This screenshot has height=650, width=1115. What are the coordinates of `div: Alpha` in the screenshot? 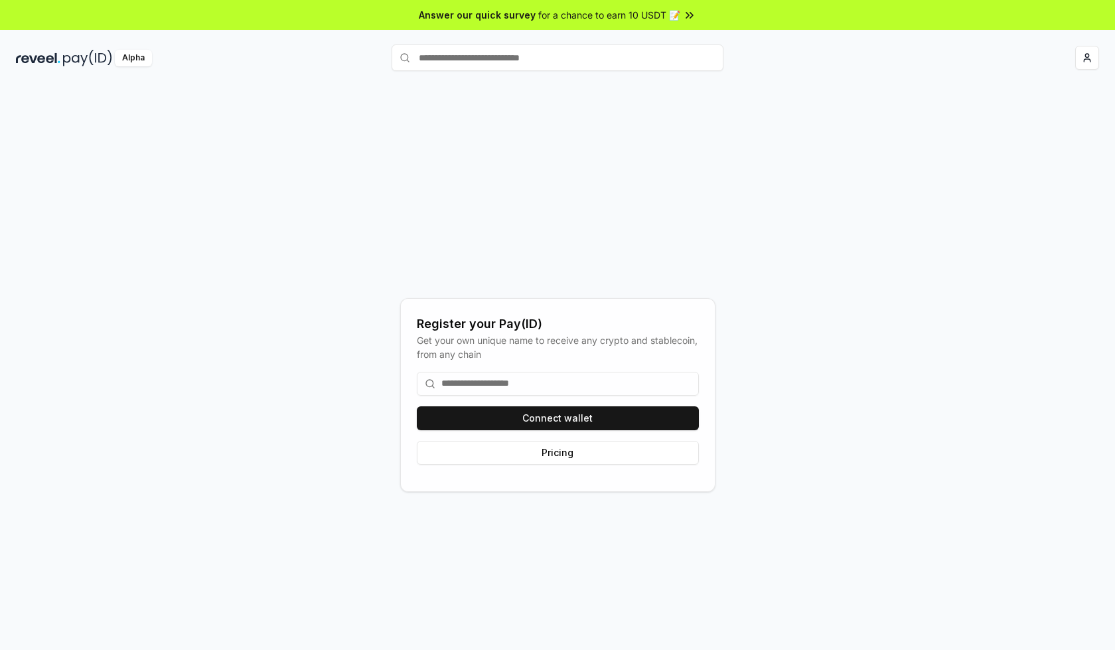 It's located at (133, 58).